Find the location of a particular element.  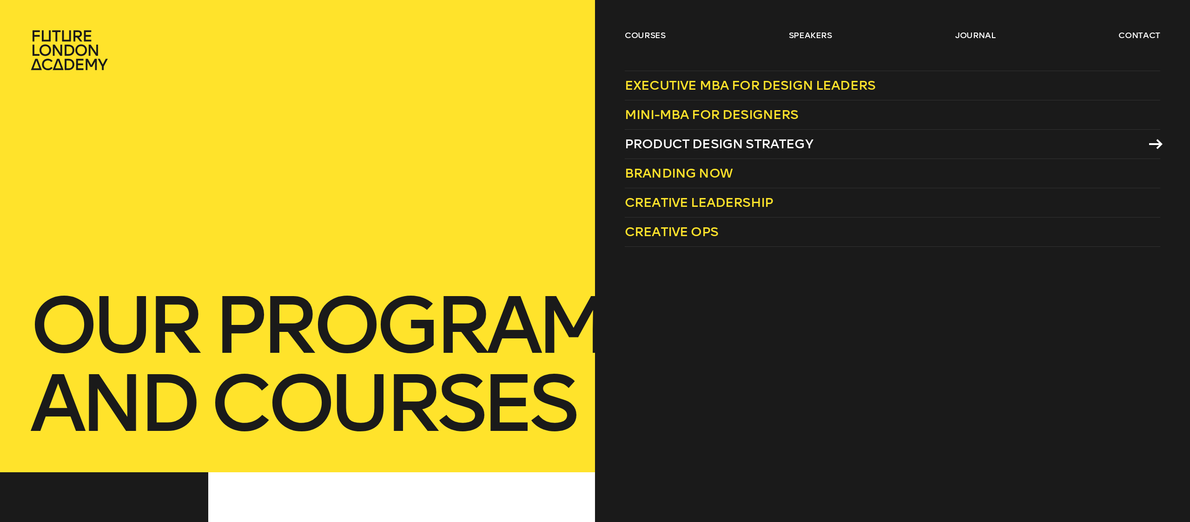

a: Branding Now is located at coordinates (893, 173).